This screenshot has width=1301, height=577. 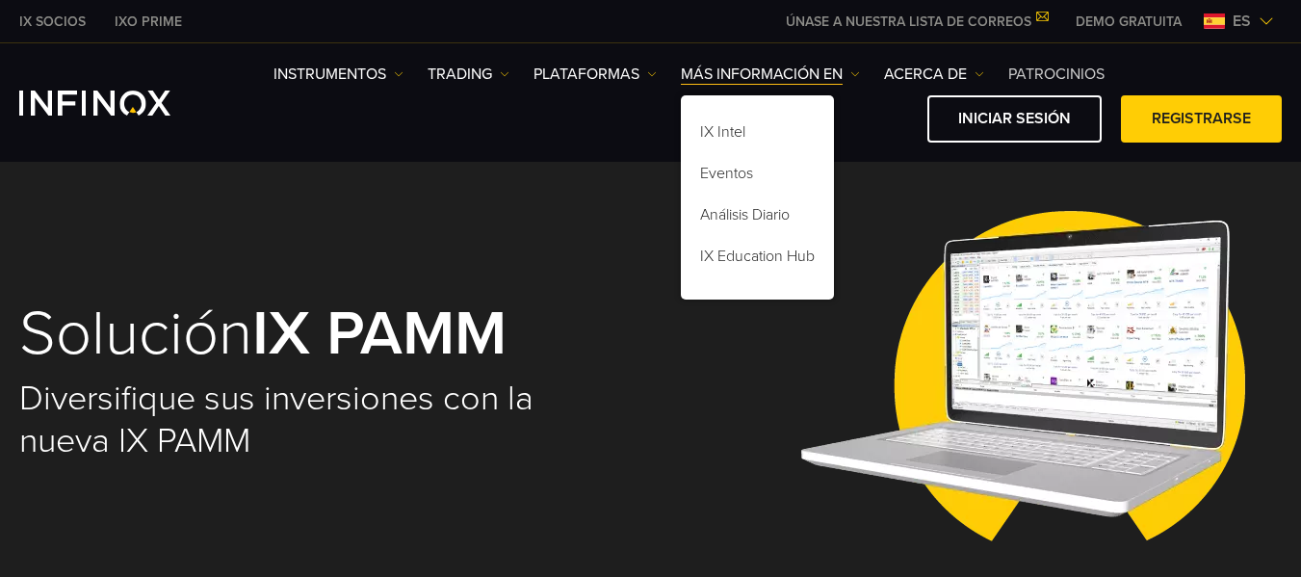 What do you see at coordinates (757, 259) in the screenshot?
I see `a: IX Education Hub` at bounding box center [757, 259].